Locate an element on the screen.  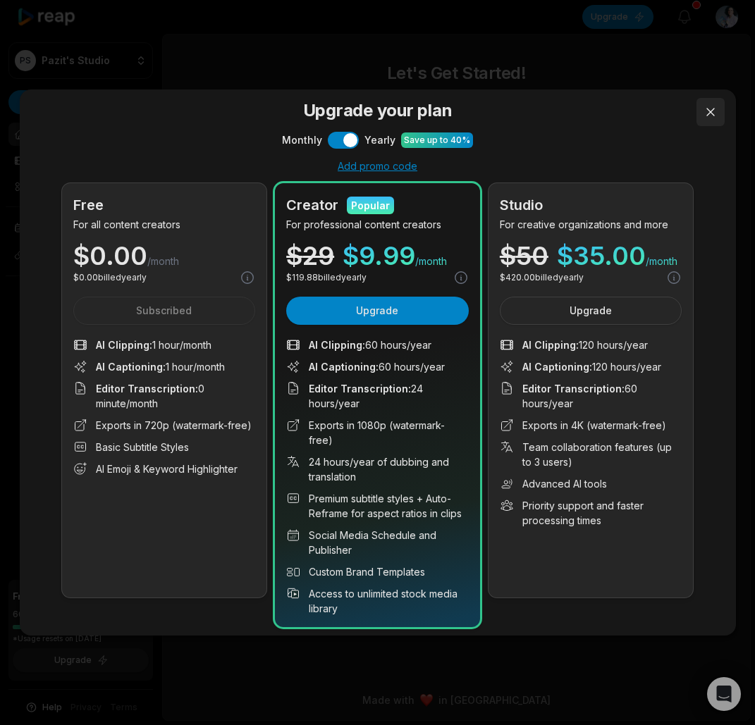
span: Yearly is located at coordinates (380, 140).